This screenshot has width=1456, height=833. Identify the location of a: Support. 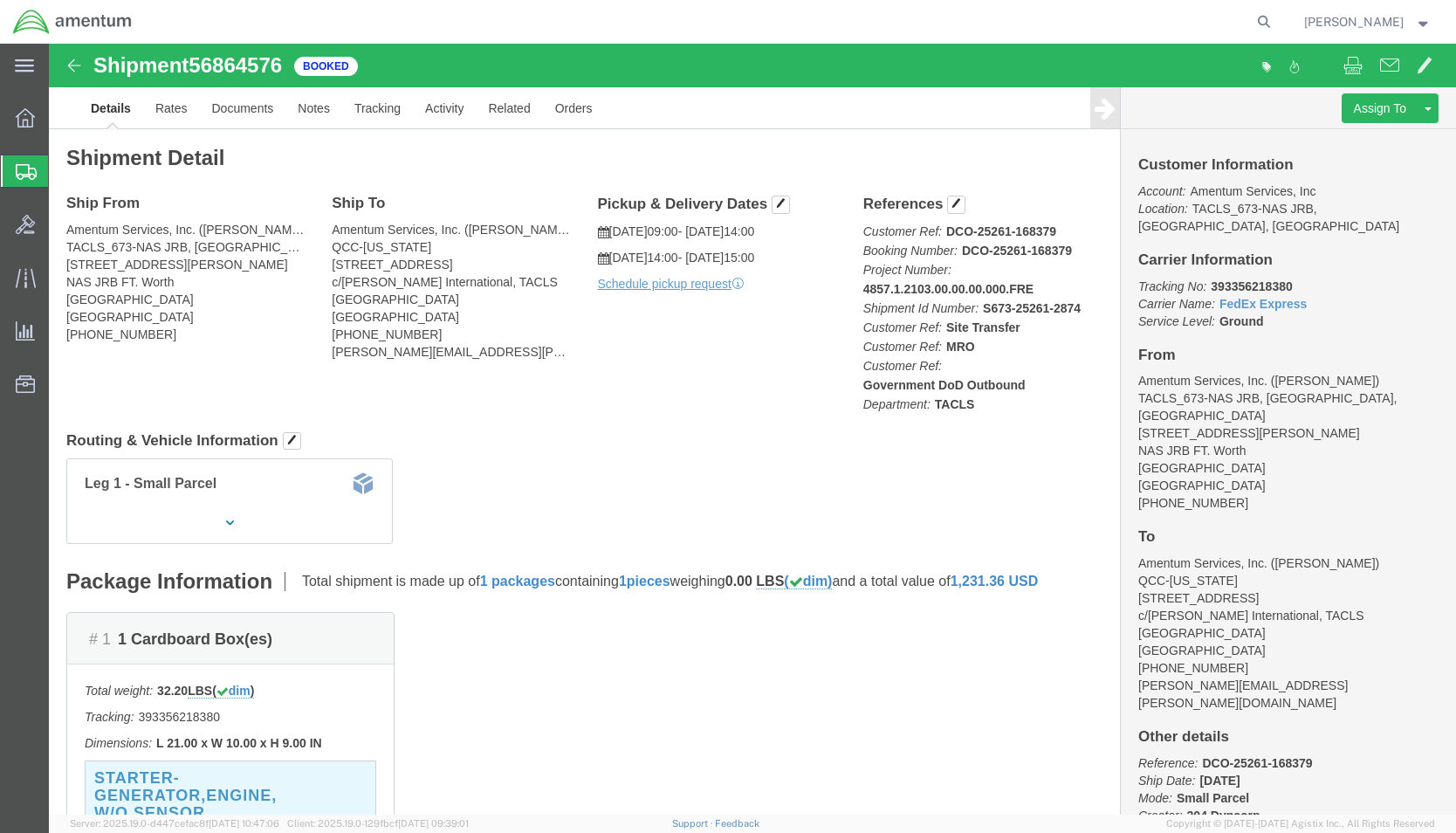
(694, 823).